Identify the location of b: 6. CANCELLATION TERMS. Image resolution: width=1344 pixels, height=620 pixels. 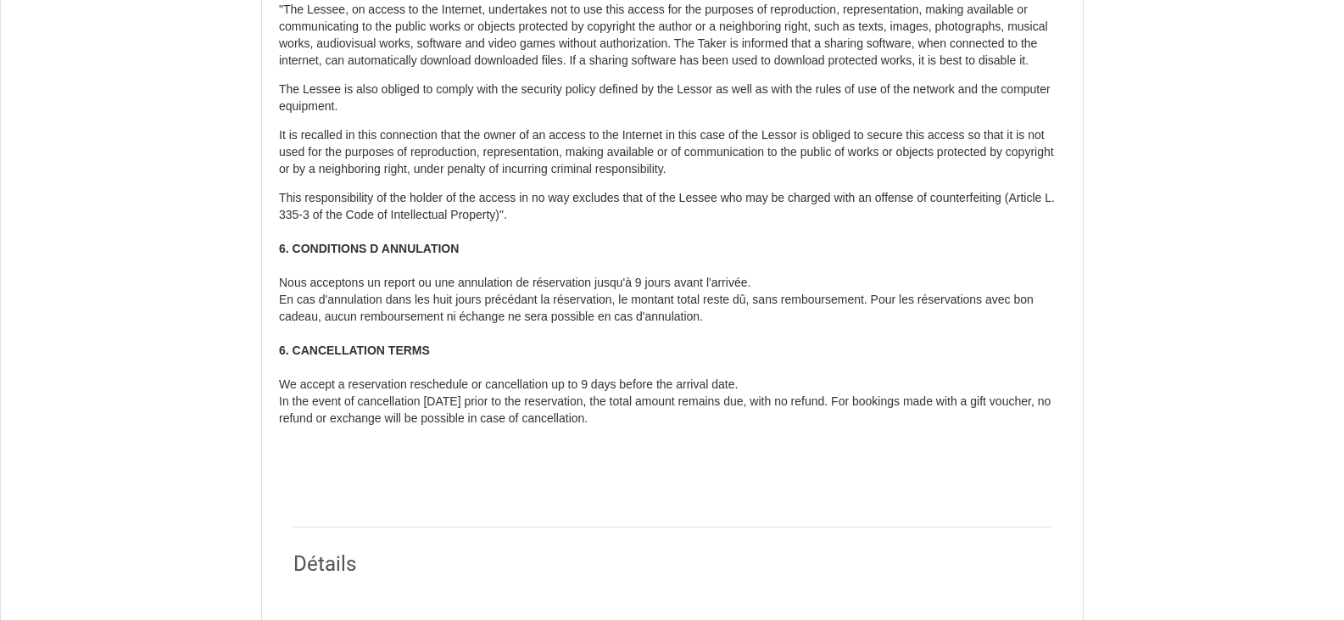
(354, 350).